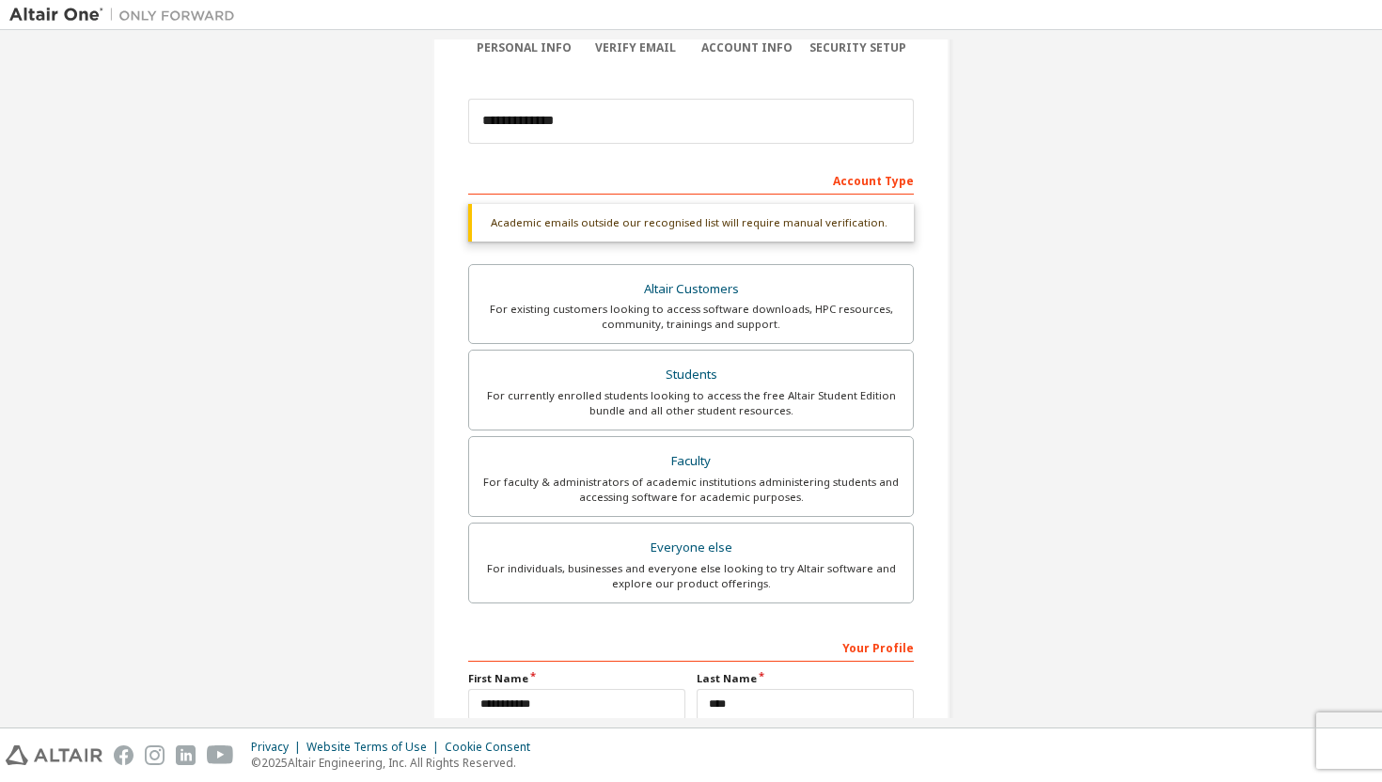 The height and width of the screenshot is (782, 1382). Describe the element at coordinates (127, 15) in the screenshot. I see `img: Altair One` at that location.